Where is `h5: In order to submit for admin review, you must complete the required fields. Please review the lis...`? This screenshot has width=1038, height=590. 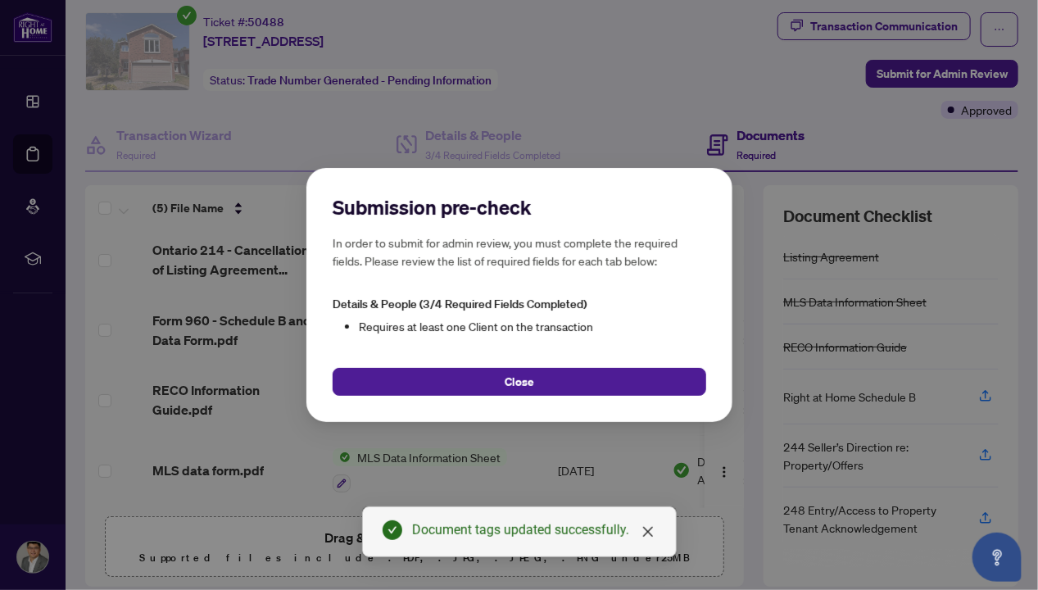
h5: In order to submit for admin review, you must complete the required fields. Please review the lis... is located at coordinates (519, 251).